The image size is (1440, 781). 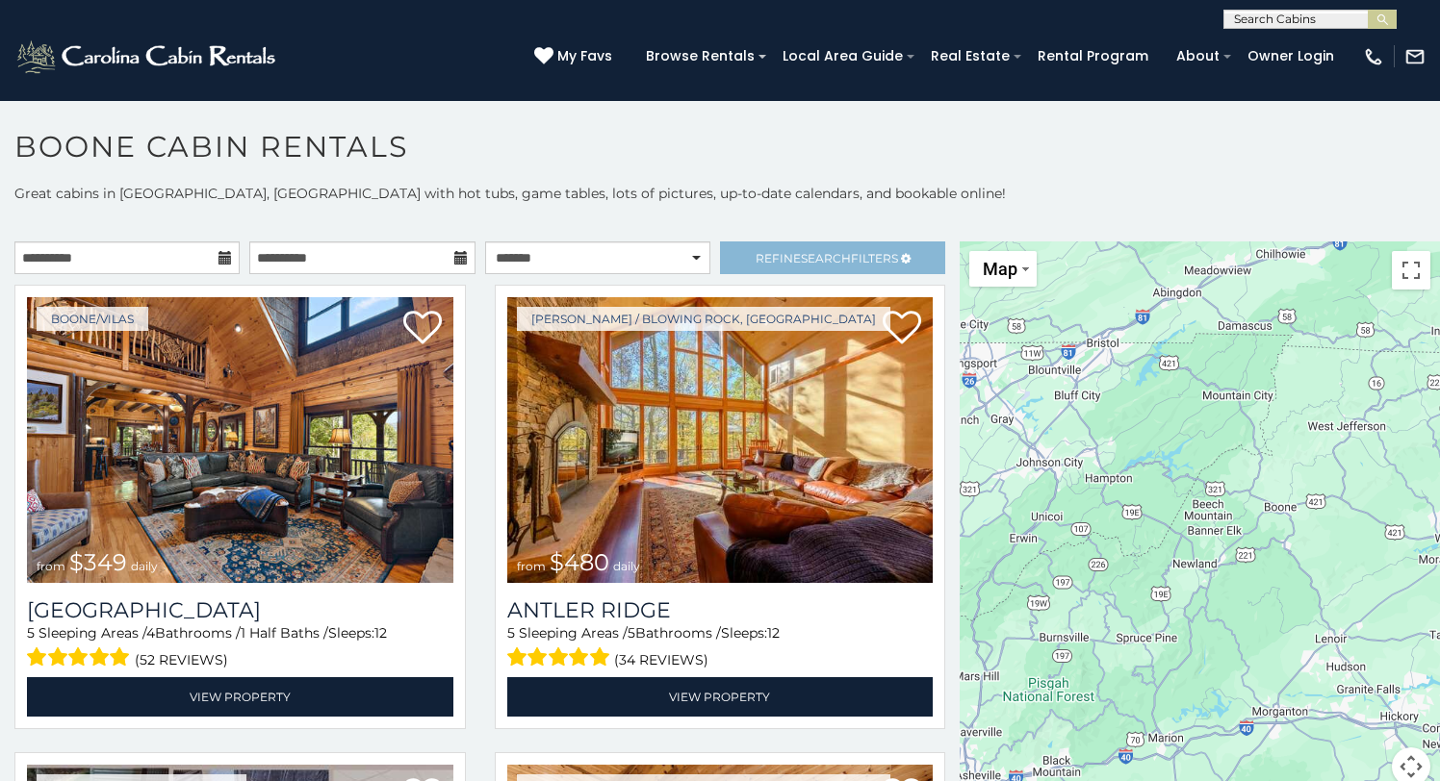 What do you see at coordinates (240, 440) in the screenshot?
I see `img: Diamond Creek Lodge` at bounding box center [240, 440].